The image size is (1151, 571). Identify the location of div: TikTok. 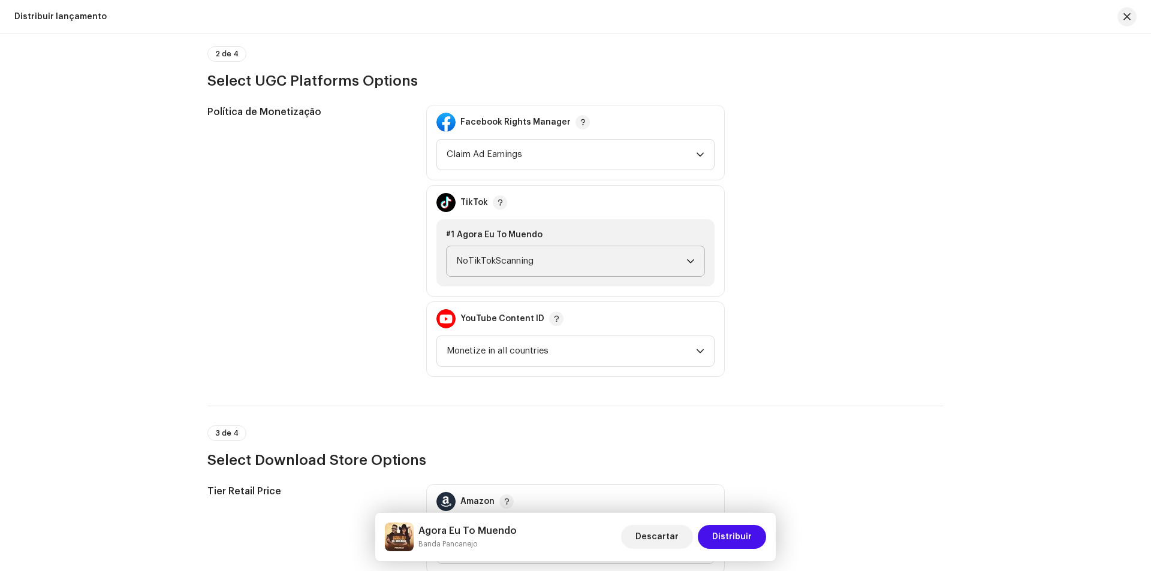
(474, 203).